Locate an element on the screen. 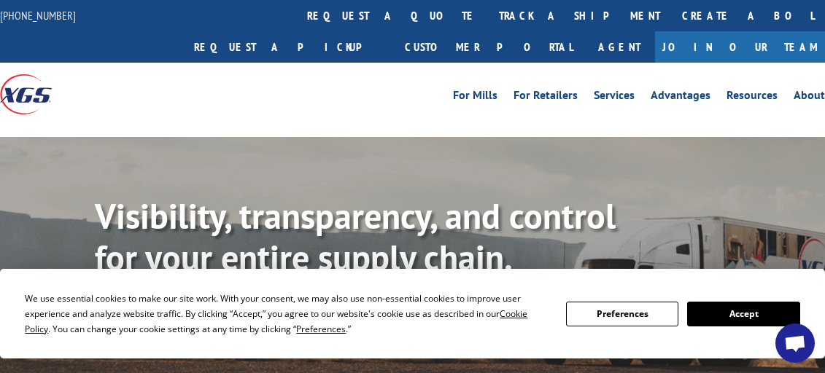 The width and height of the screenshot is (825, 373). div: Open chat is located at coordinates (795, 344).